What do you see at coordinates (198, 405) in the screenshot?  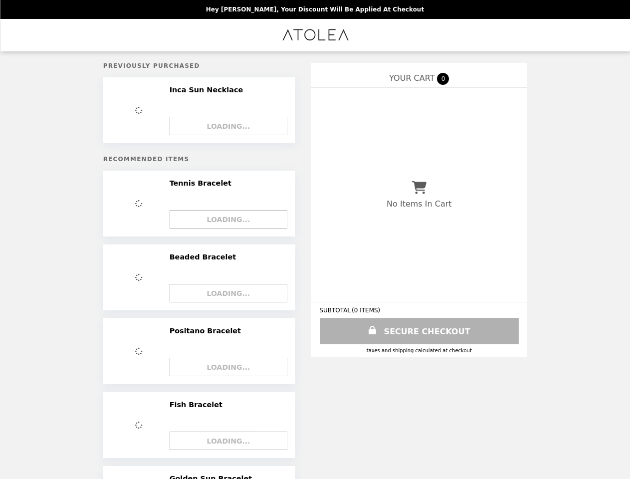 I see `h2: Fish Bracelet` at bounding box center [198, 405].